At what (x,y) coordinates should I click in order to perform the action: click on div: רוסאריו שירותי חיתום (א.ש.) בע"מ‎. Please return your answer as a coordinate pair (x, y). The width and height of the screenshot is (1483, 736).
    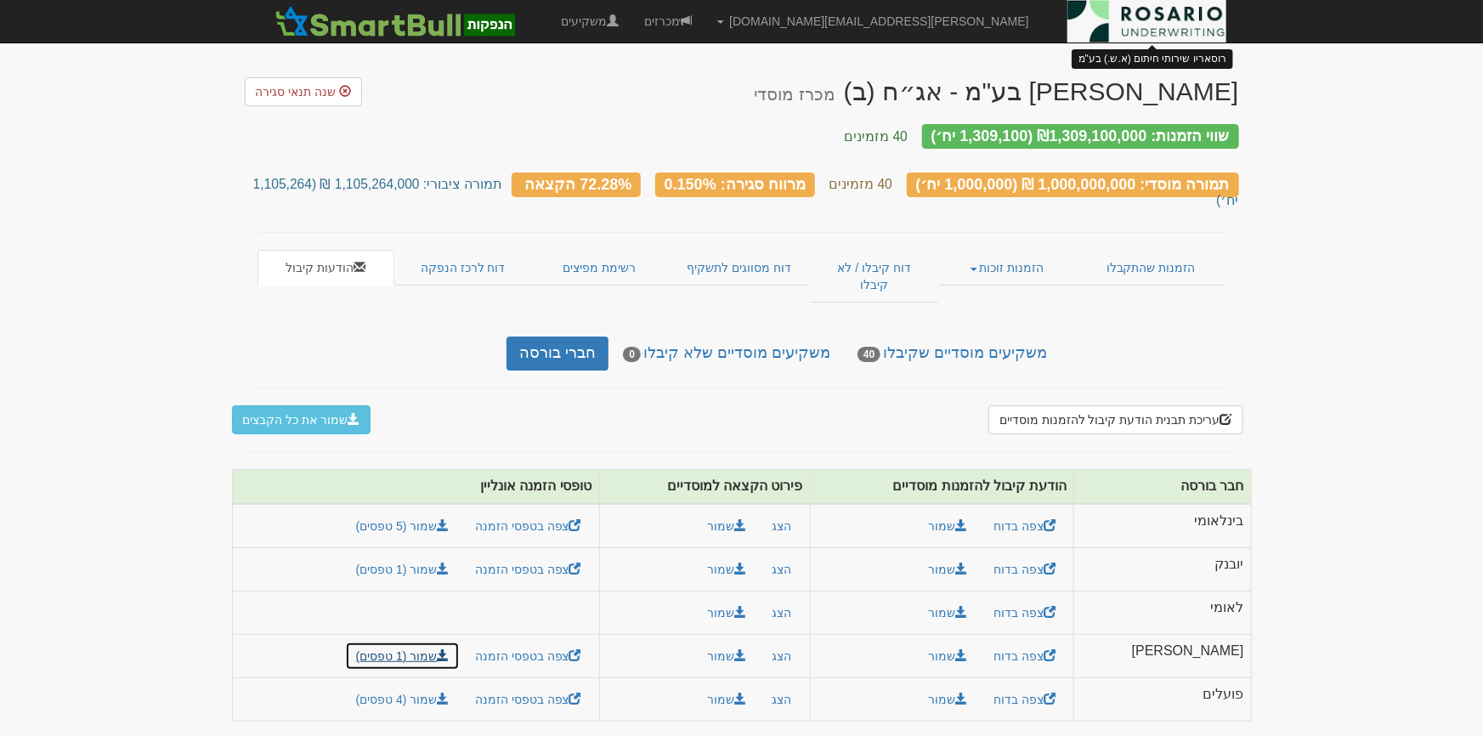
    Looking at the image, I should click on (1152, 59).